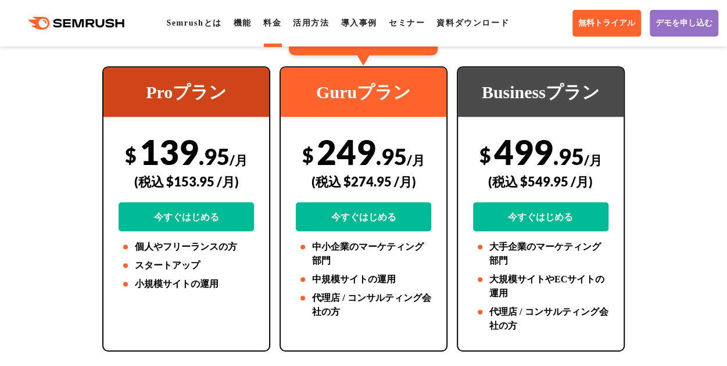  What do you see at coordinates (541, 287) in the screenshot?
I see `li: 大規模サイトやECサイトの運用` at bounding box center [541, 287].